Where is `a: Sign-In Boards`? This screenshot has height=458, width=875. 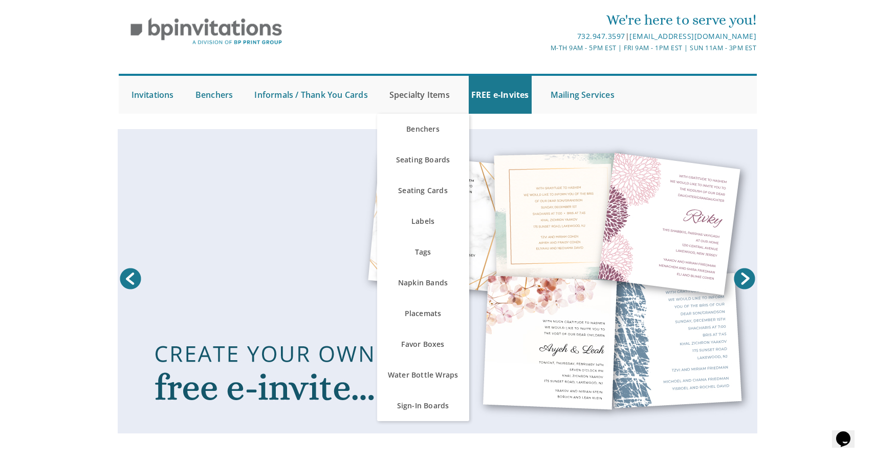 a: Sign-In Boards is located at coordinates (423, 405).